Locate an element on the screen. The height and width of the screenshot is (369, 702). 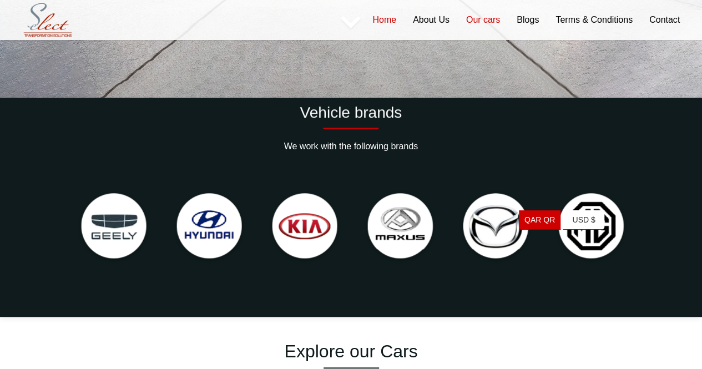
img: Geely is located at coordinates (114, 227).